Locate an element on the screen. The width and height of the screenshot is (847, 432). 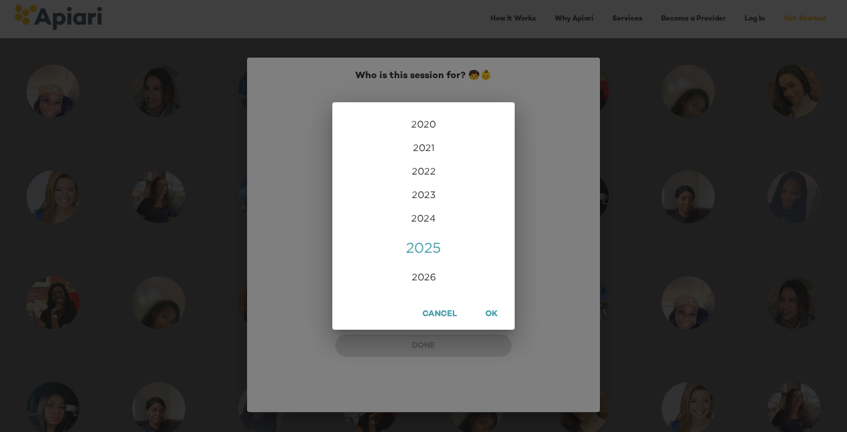
button: Cancel is located at coordinates (439, 315).